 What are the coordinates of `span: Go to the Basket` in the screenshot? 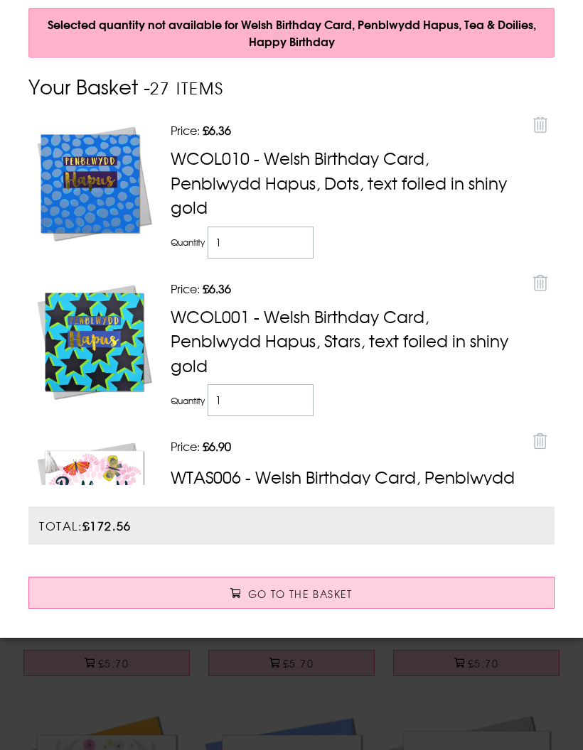 It's located at (300, 594).